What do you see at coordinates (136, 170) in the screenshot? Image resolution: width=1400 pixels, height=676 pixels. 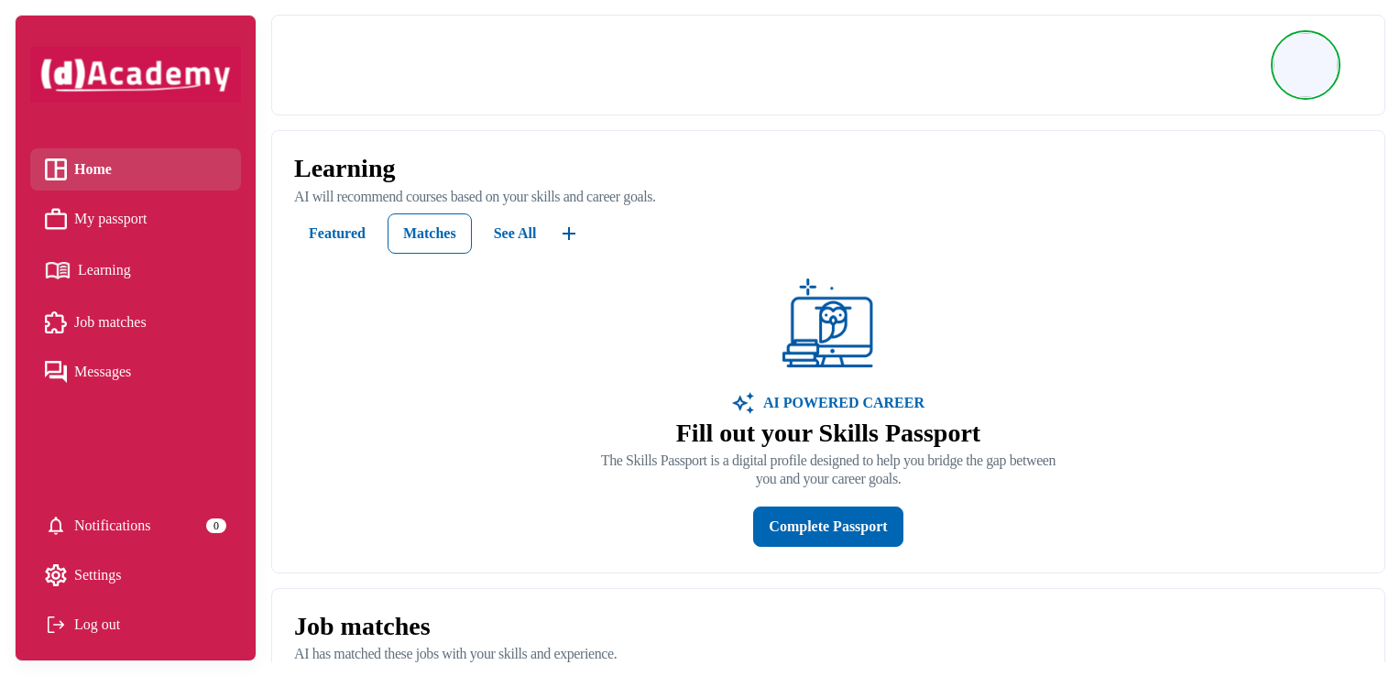 I see `a: Home iconHome` at bounding box center [136, 170].